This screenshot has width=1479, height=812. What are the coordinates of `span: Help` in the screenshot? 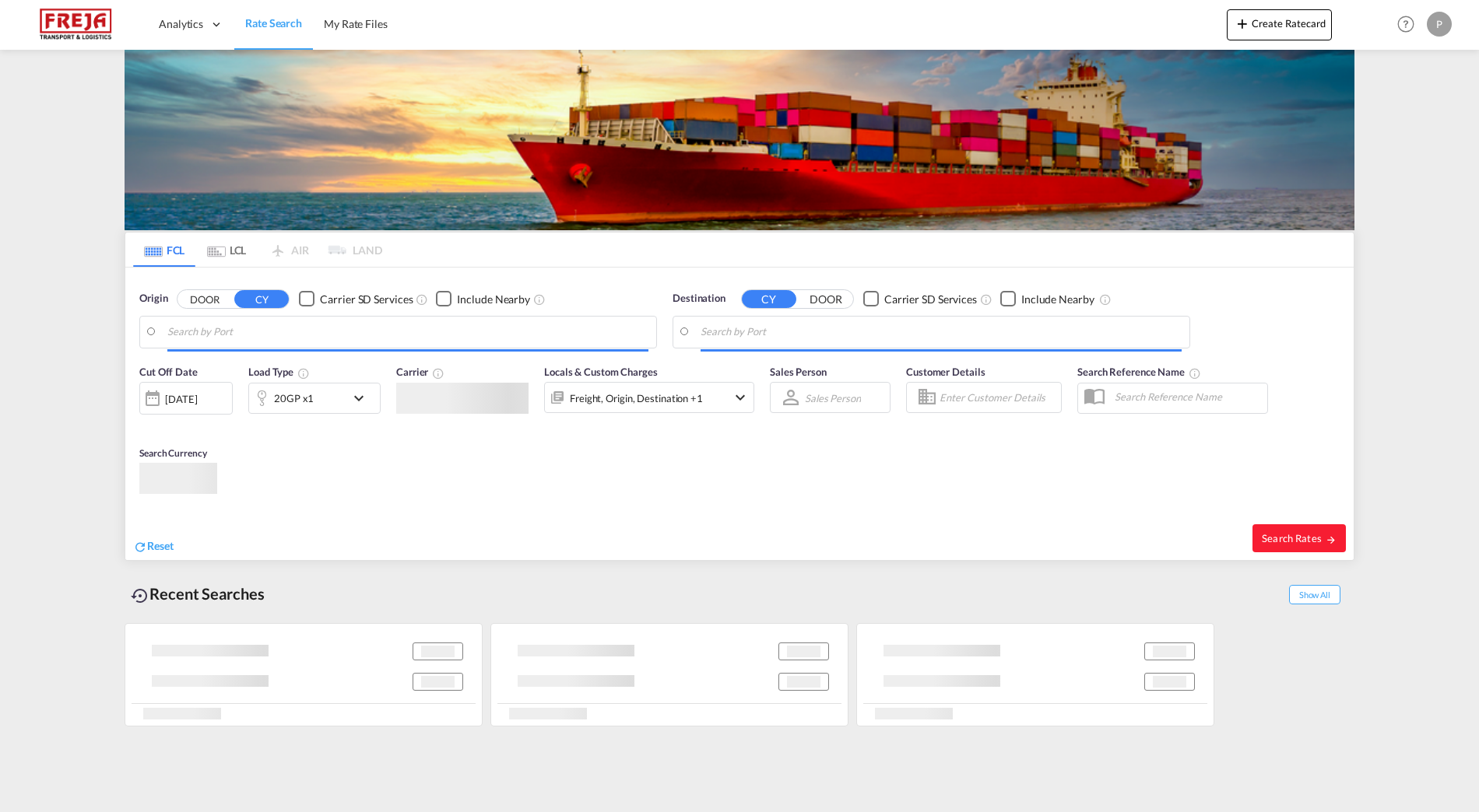 It's located at (1406, 24).